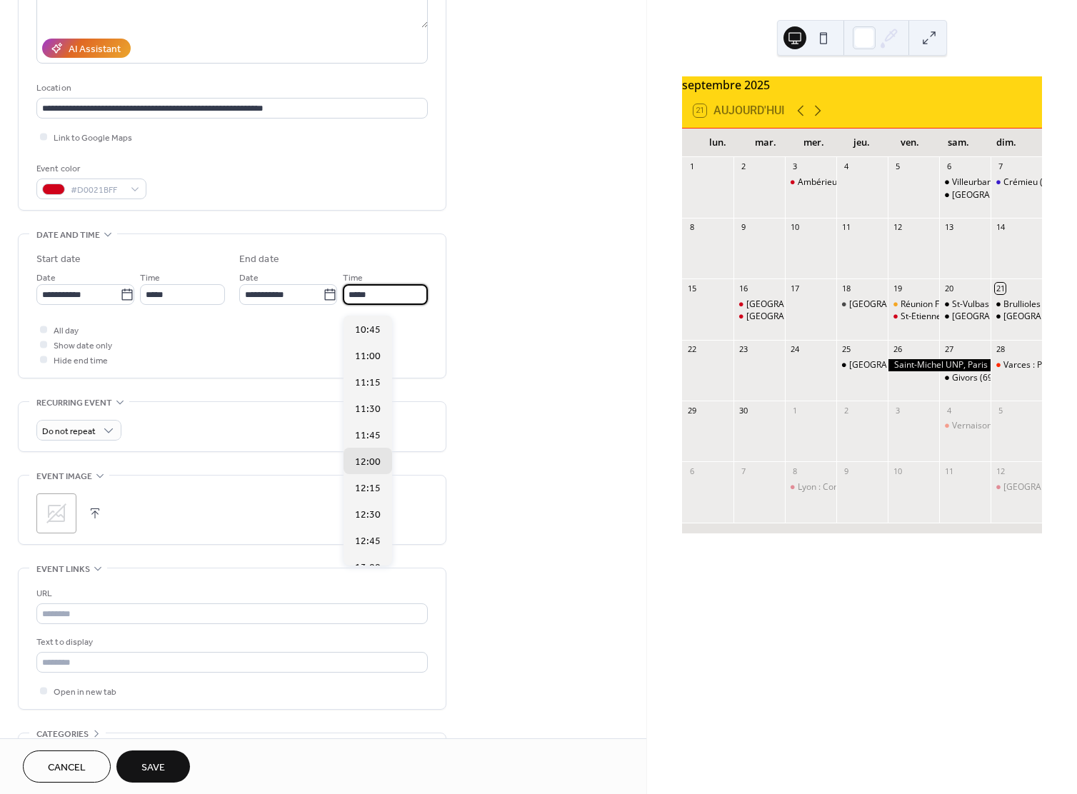  Describe the element at coordinates (691, 410) in the screenshot. I see `div: 29` at that location.